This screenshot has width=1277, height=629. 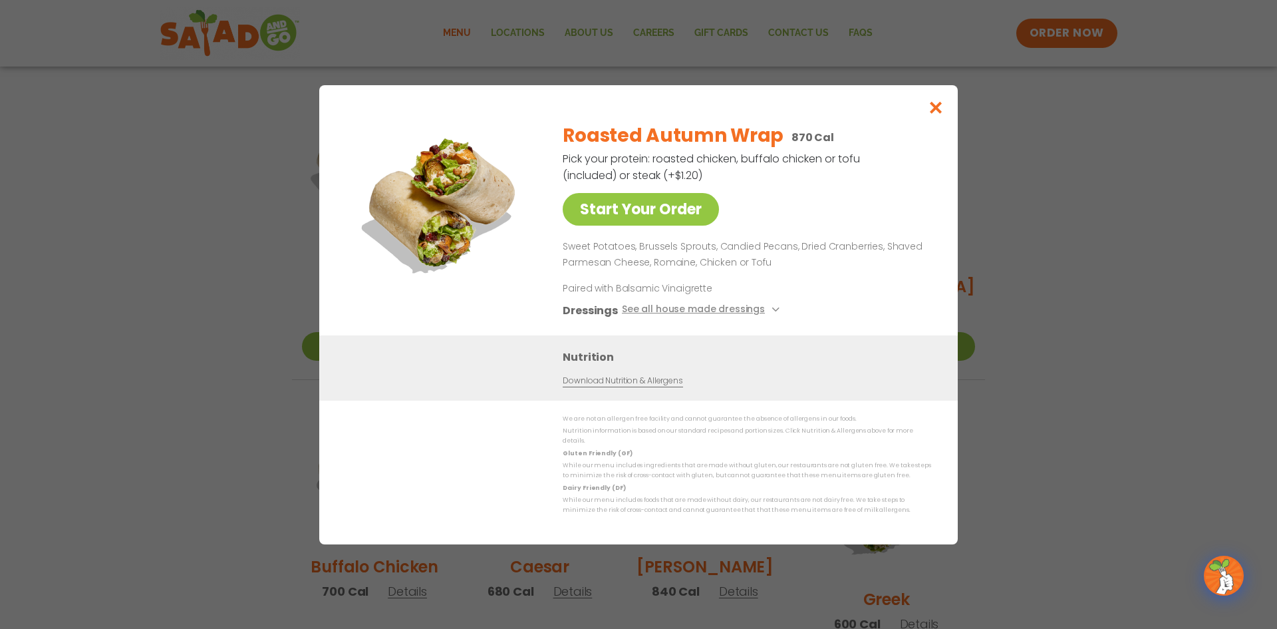 What do you see at coordinates (623, 380) in the screenshot?
I see `a: Download Nutrition & Allergens` at bounding box center [623, 380].